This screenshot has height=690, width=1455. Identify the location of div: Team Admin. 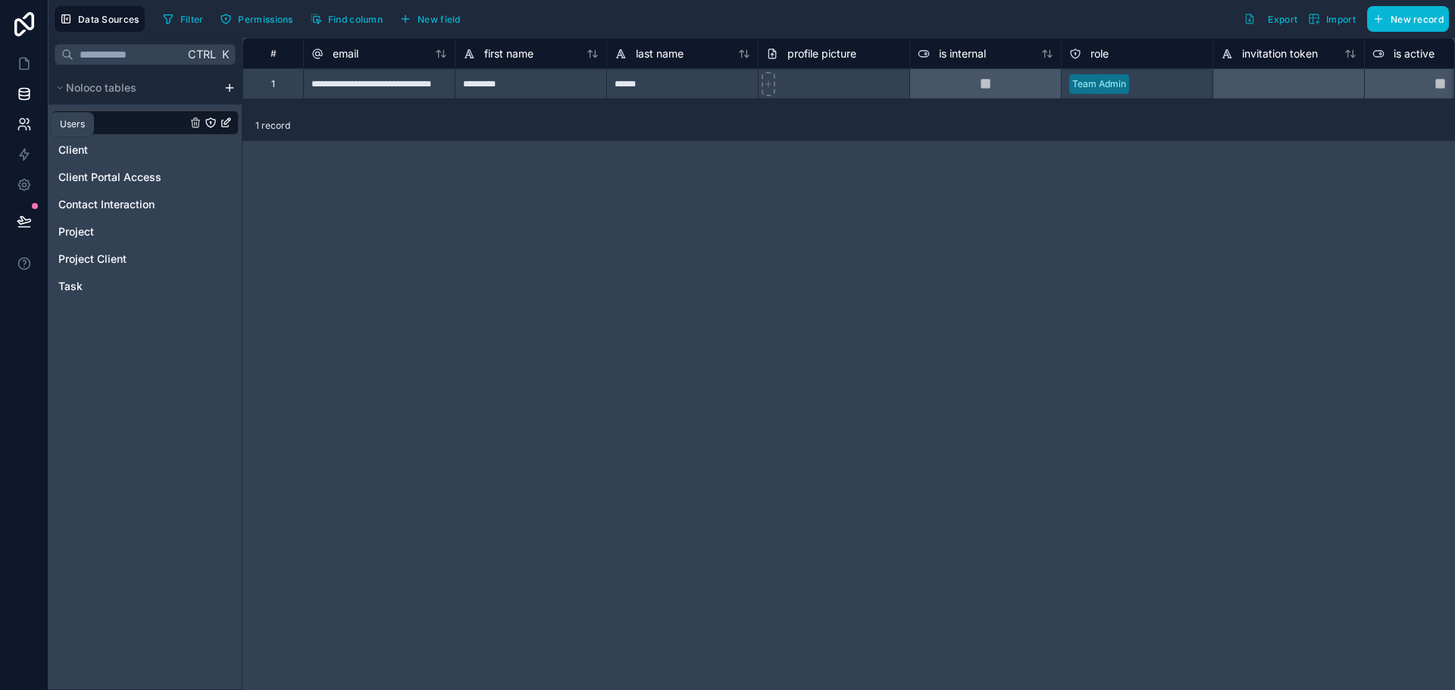
(1099, 84).